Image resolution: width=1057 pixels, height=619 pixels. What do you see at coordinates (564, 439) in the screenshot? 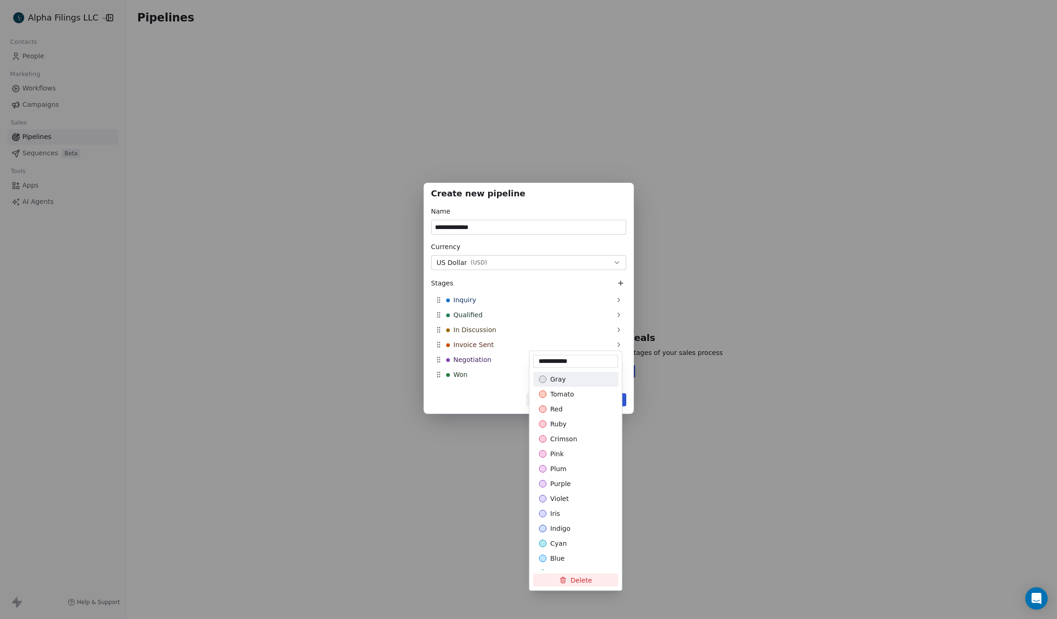
I see `span: crimson` at bounding box center [564, 439].